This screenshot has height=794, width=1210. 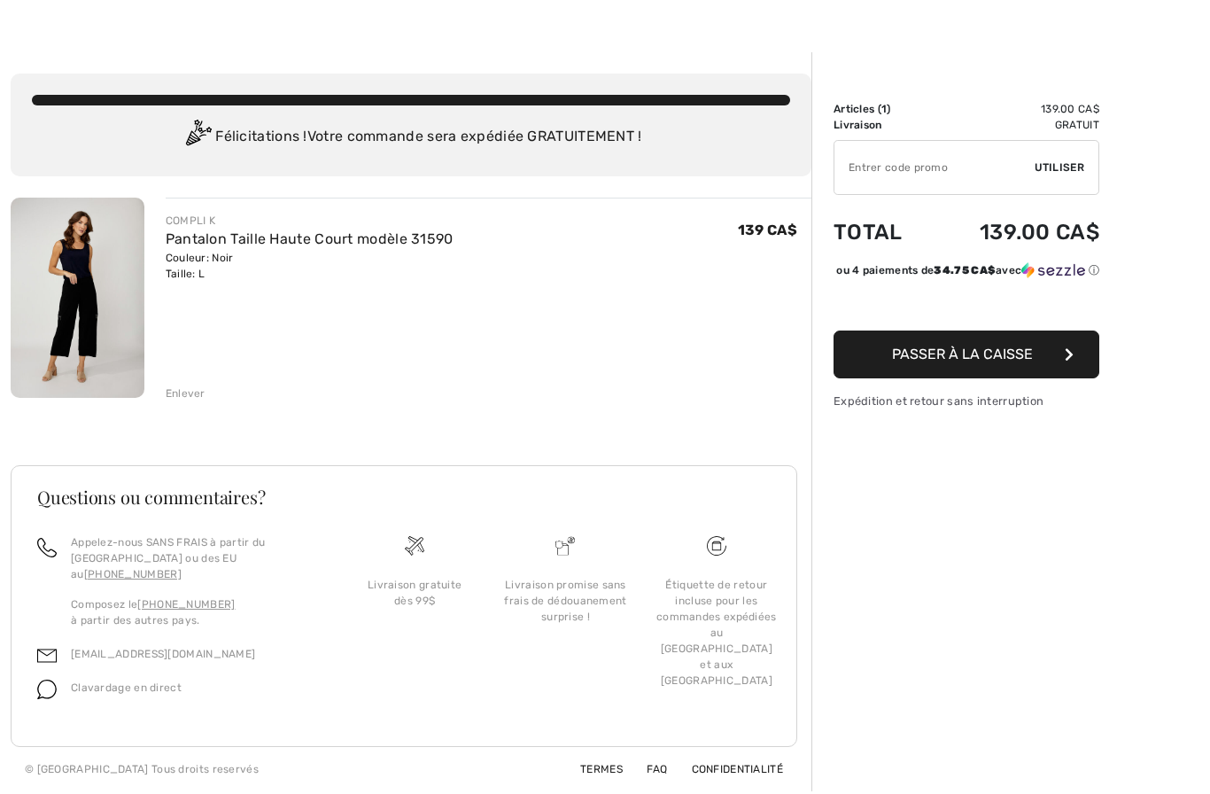 What do you see at coordinates (965, 270) in the screenshot?
I see `span: 34.75 CA$` at bounding box center [965, 270].